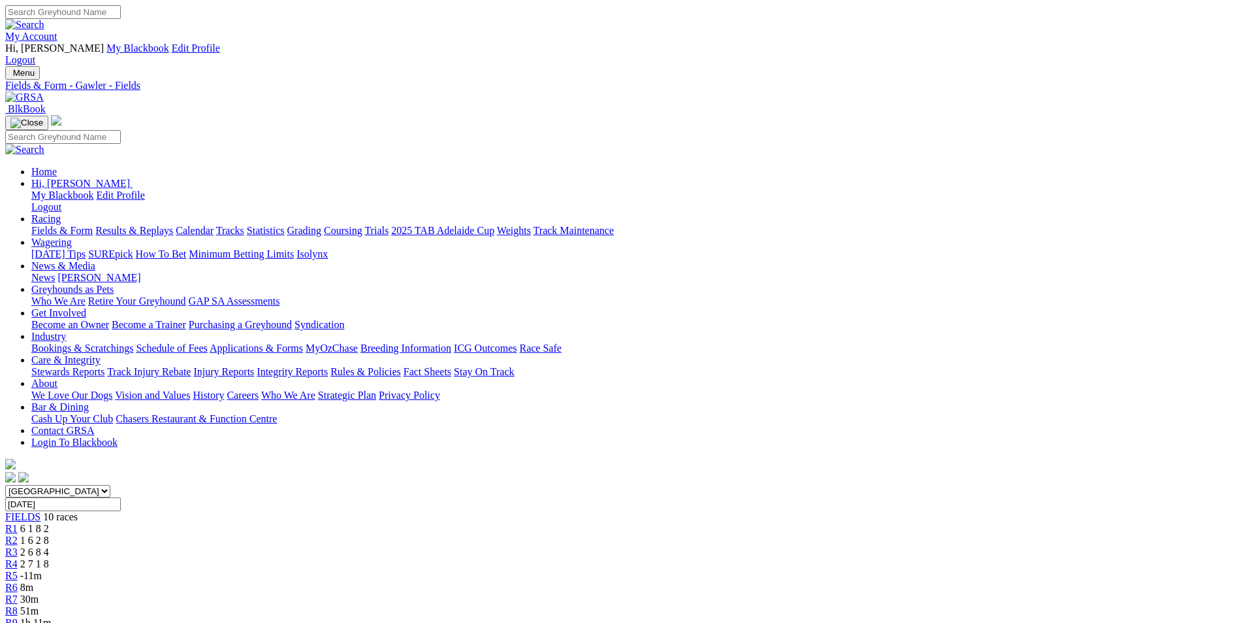  I want to click on span: Menu, so click(24, 73).